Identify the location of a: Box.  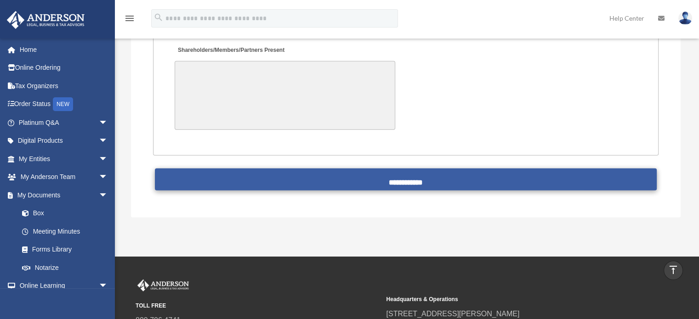
(67, 214).